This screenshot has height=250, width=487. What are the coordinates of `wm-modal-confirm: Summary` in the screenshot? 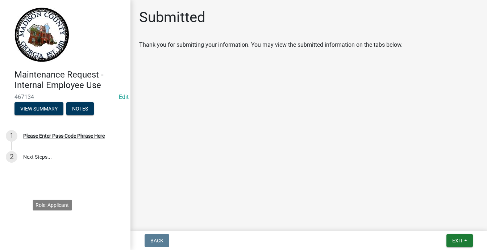 It's located at (39, 109).